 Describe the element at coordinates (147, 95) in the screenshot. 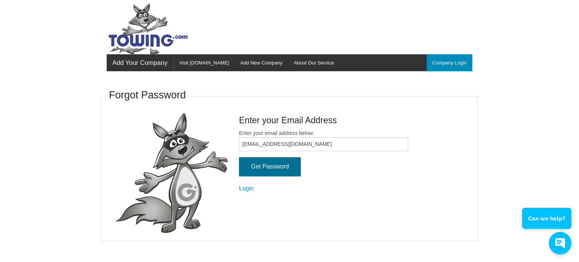

I see `h3: Forgot Password` at that location.